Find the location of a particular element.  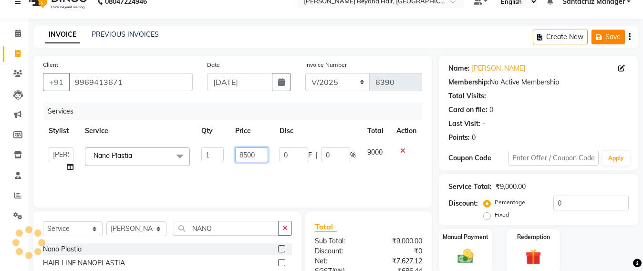

input: Search by Name/Mobile/Email/Code is located at coordinates (131, 82).